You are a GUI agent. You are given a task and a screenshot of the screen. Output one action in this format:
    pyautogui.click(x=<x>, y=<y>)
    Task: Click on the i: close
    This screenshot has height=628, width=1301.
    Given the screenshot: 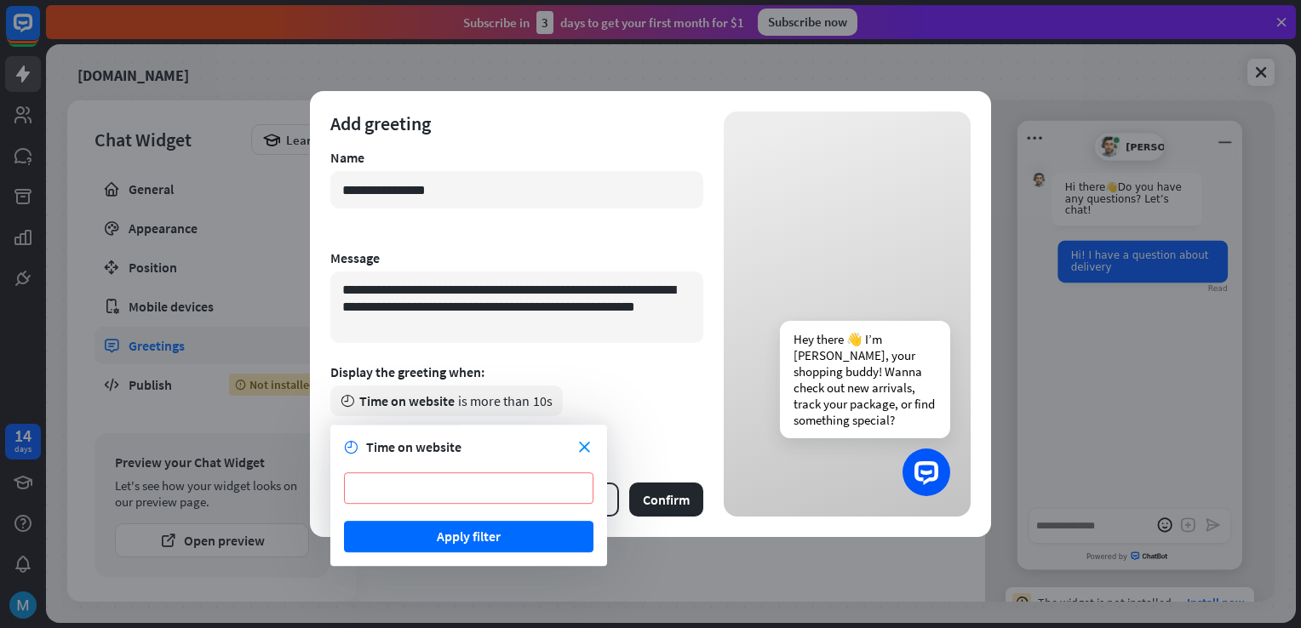 What is the action you would take?
    pyautogui.click(x=584, y=447)
    